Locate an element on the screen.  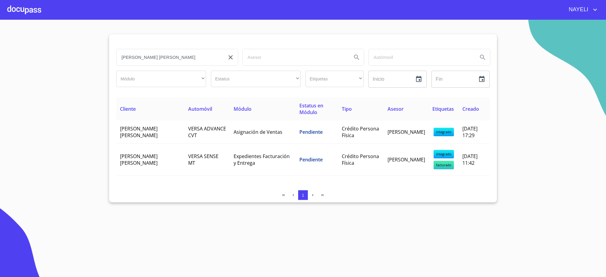
span: Estatus en Módulo is located at coordinates (311, 109).